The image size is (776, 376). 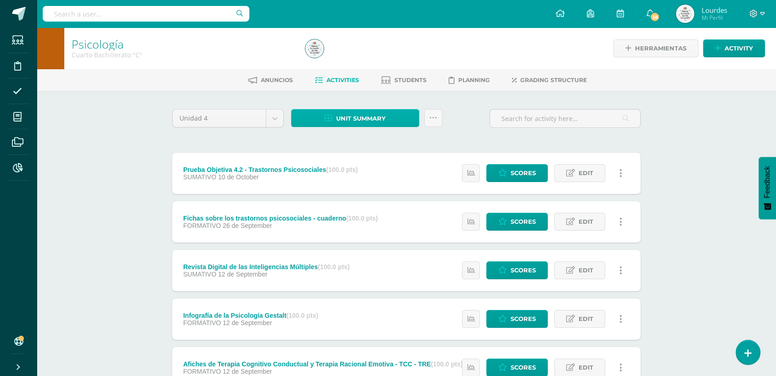 What do you see at coordinates (238, 177) in the screenshot?
I see `span: 10 de October` at bounding box center [238, 177].